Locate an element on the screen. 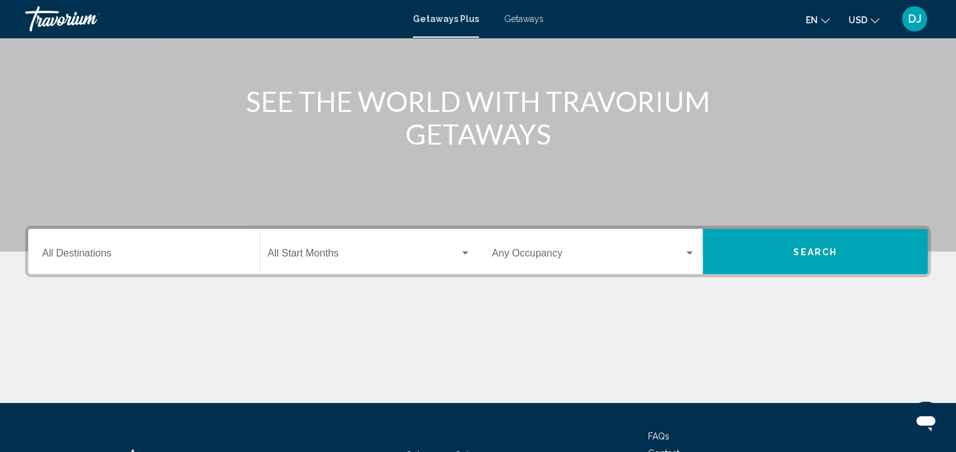 Image resolution: width=956 pixels, height=452 pixels. span: DJ is located at coordinates (914, 19).